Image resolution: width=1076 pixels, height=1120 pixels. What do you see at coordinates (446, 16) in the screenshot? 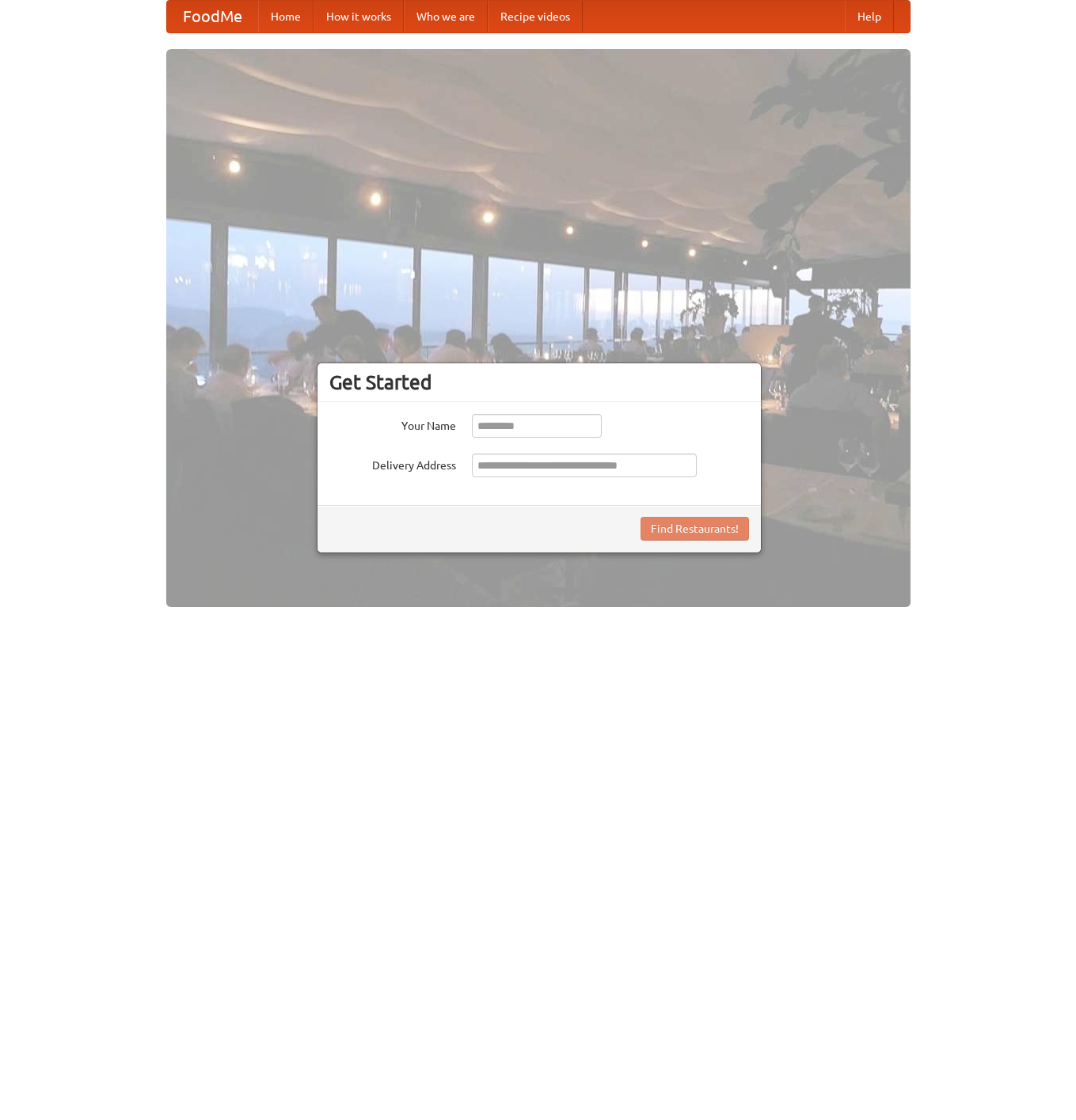
I see `a: Who we are` at bounding box center [446, 16].